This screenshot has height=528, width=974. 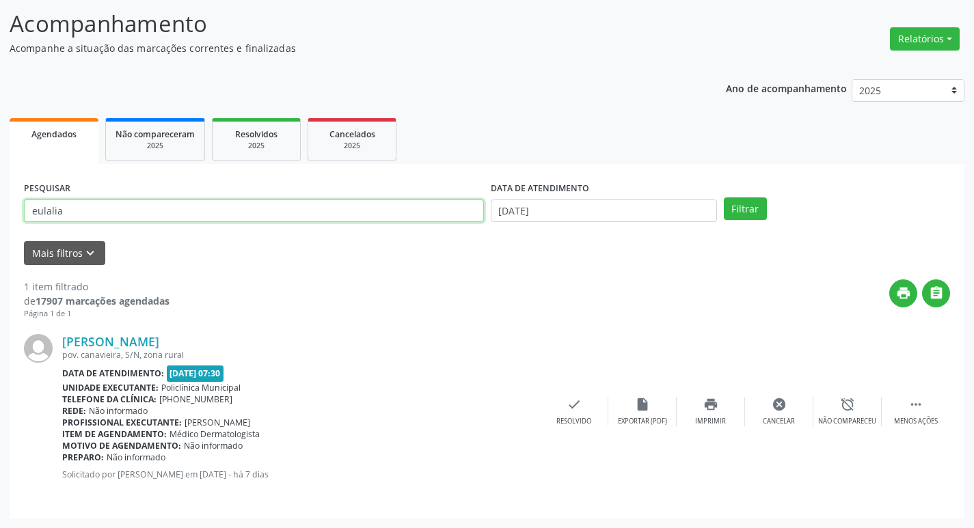 I want to click on div: Exportar (PDF), so click(x=642, y=422).